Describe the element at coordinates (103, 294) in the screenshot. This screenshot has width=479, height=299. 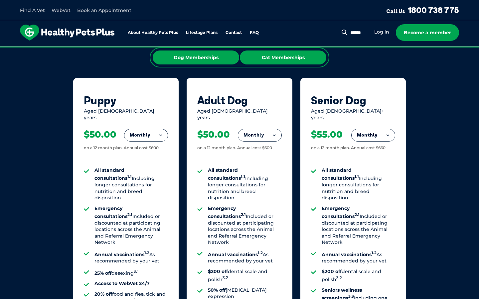
I see `strong: 20% off` at that location.